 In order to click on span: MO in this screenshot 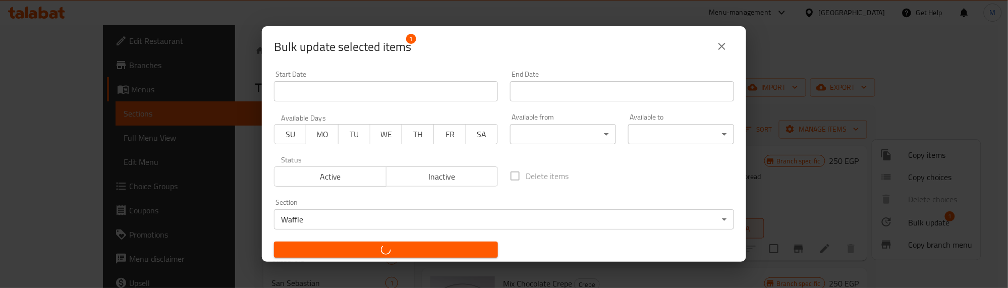, I will do `click(322, 134)`.